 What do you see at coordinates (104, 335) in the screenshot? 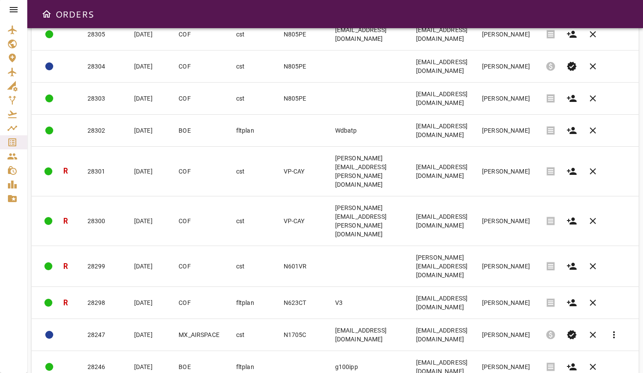
I see `td: 28247` at bounding box center [104, 335].